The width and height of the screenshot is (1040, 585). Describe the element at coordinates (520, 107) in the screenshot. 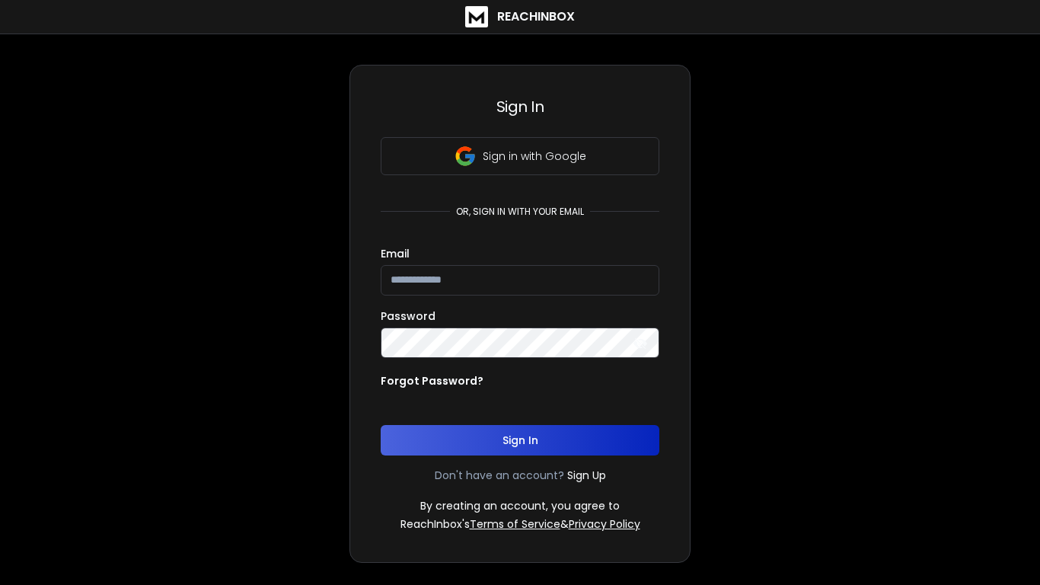

I see `h3: Sign In` at that location.